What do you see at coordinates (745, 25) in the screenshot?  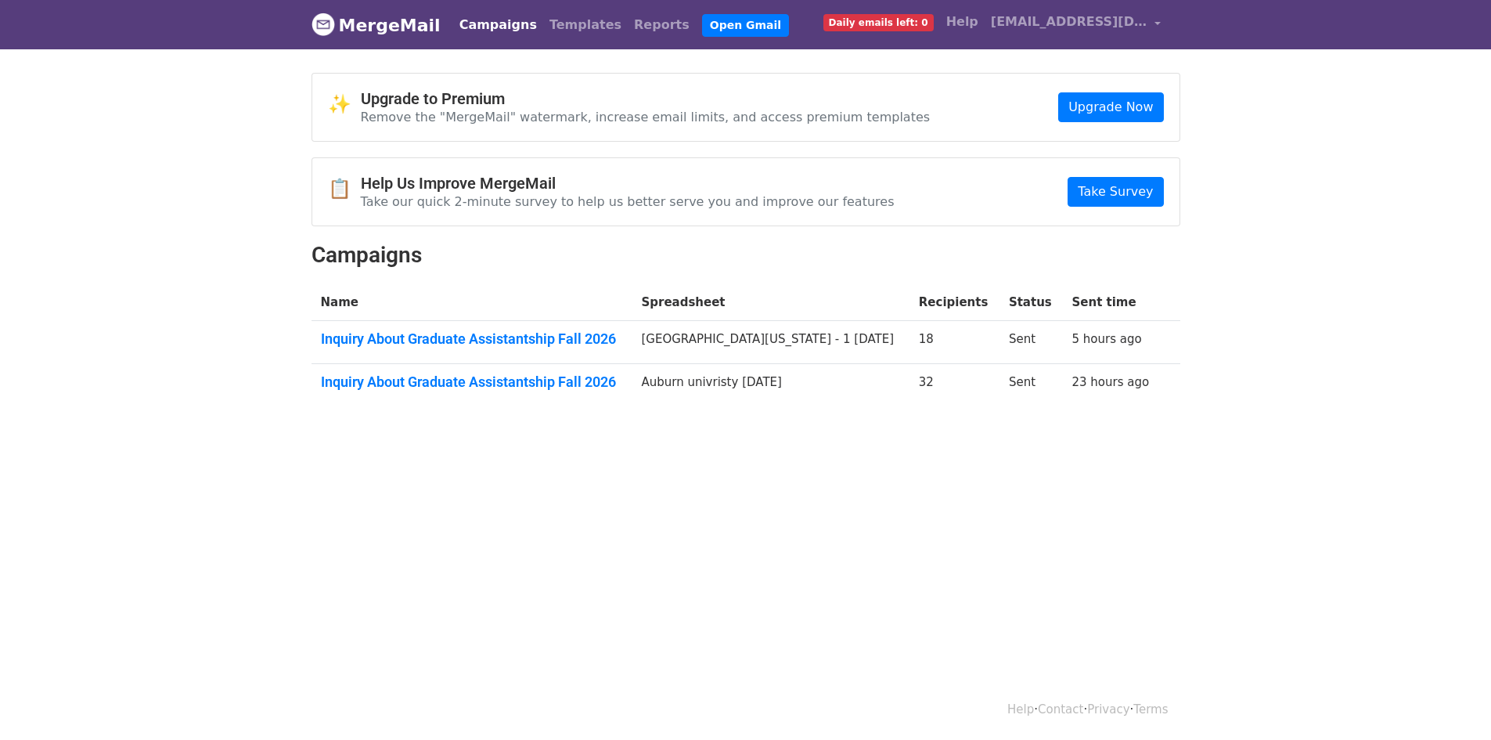 I see `a: Open Gmail` at bounding box center [745, 25].